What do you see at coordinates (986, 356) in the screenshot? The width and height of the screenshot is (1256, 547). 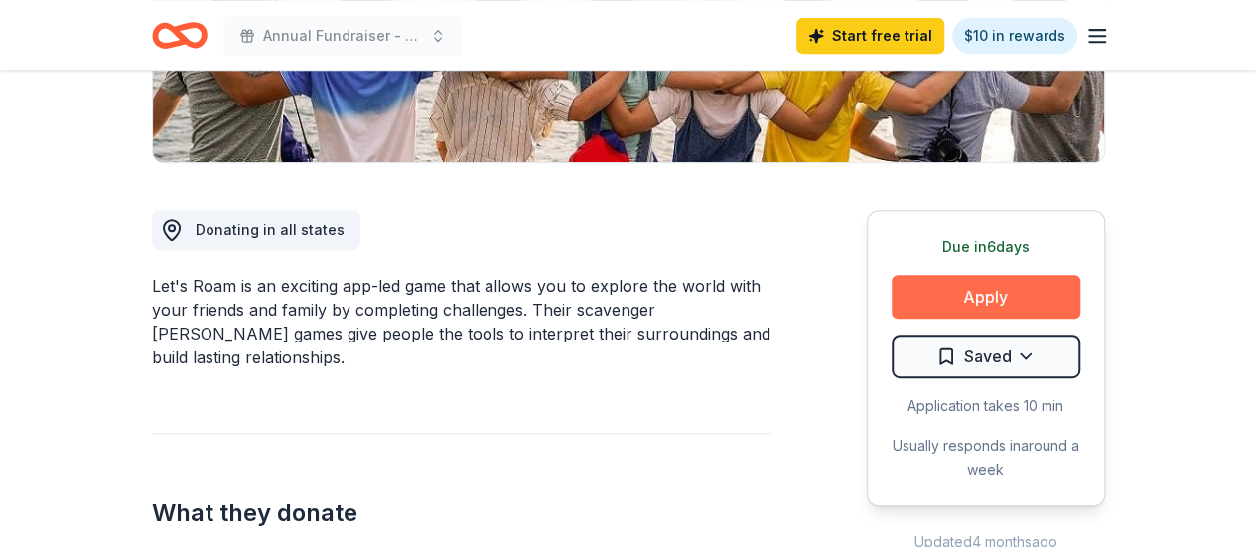 I see `button: Saved` at bounding box center [986, 356].